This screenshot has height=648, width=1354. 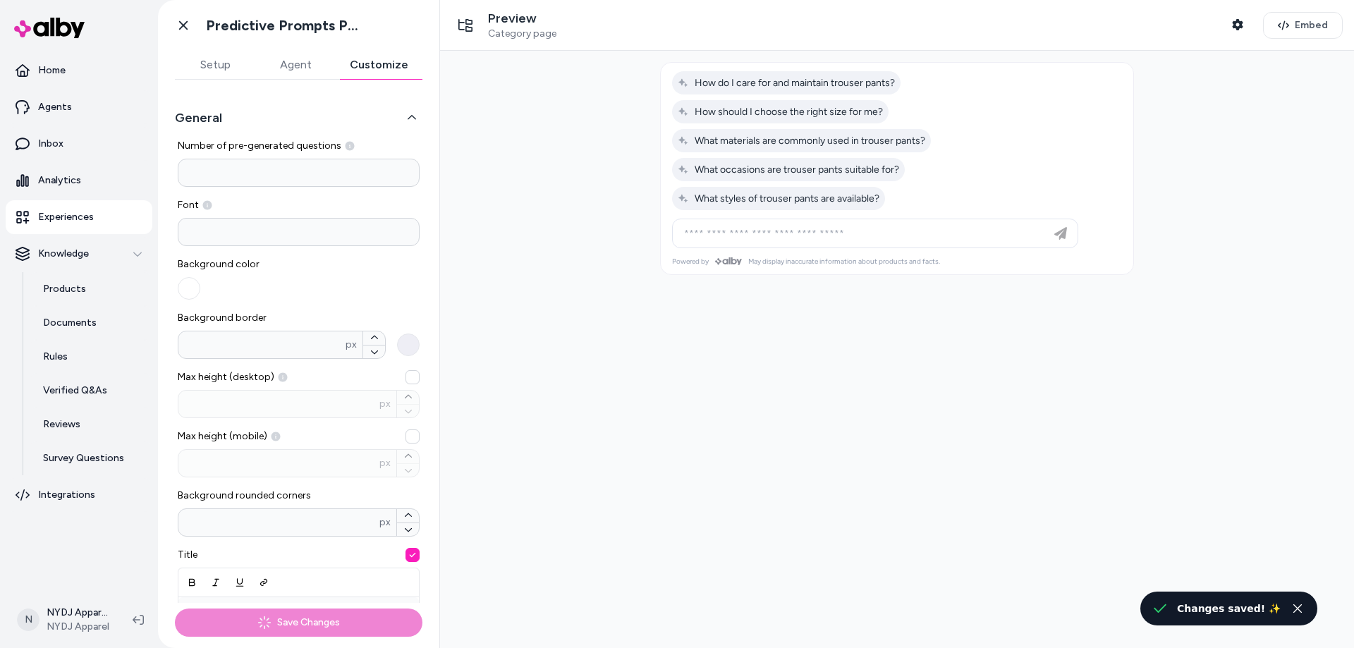 What do you see at coordinates (66, 495) in the screenshot?
I see `p: Integrations` at bounding box center [66, 495].